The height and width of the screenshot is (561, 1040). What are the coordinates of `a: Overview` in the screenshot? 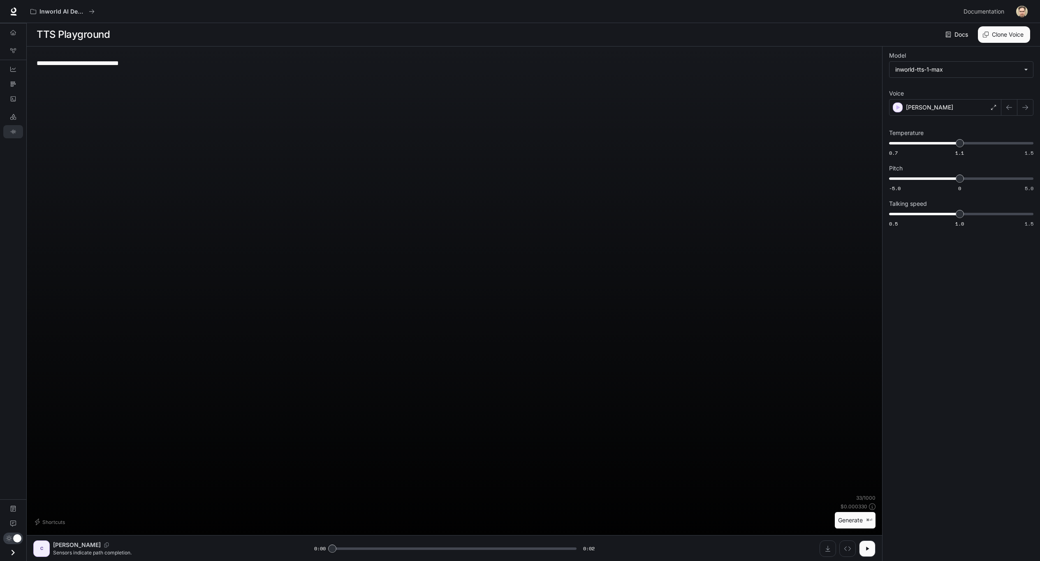 It's located at (13, 32).